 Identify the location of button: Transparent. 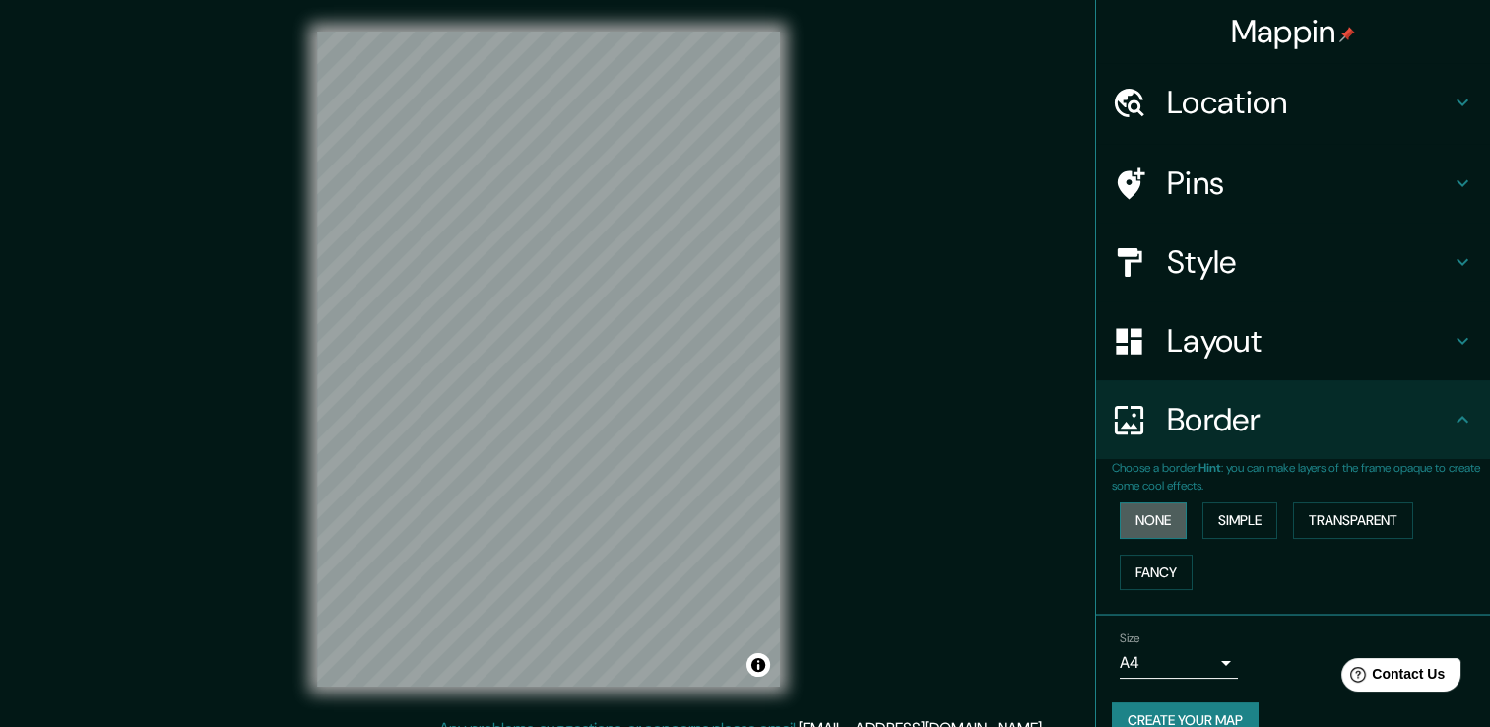
(1353, 520).